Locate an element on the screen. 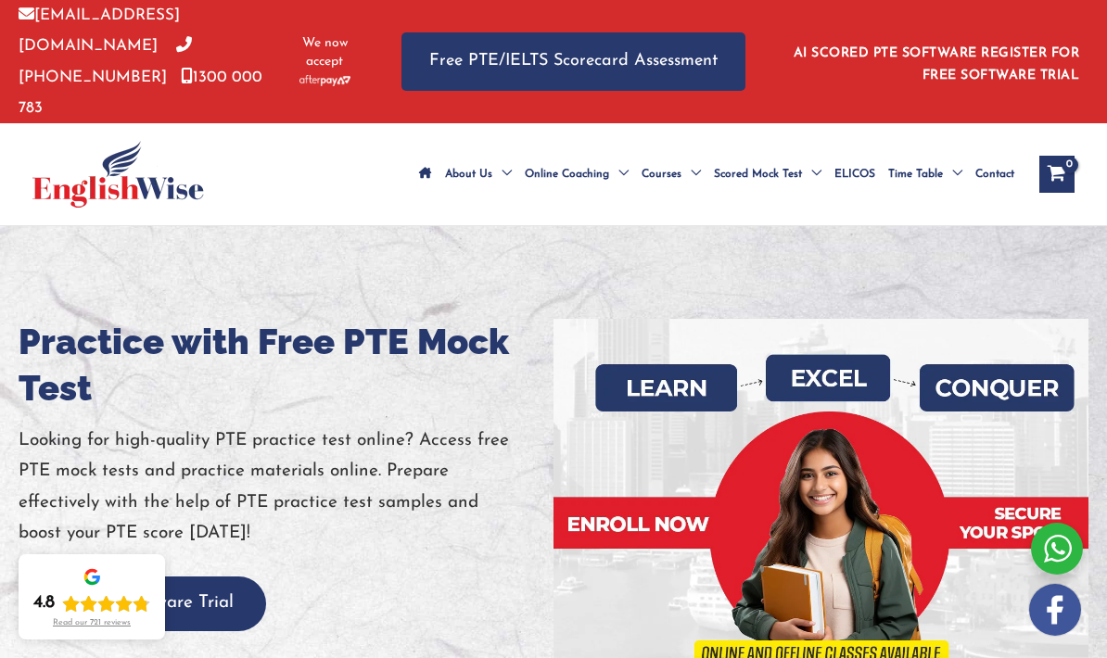  a: 1300 000 783 is located at coordinates (140, 93).